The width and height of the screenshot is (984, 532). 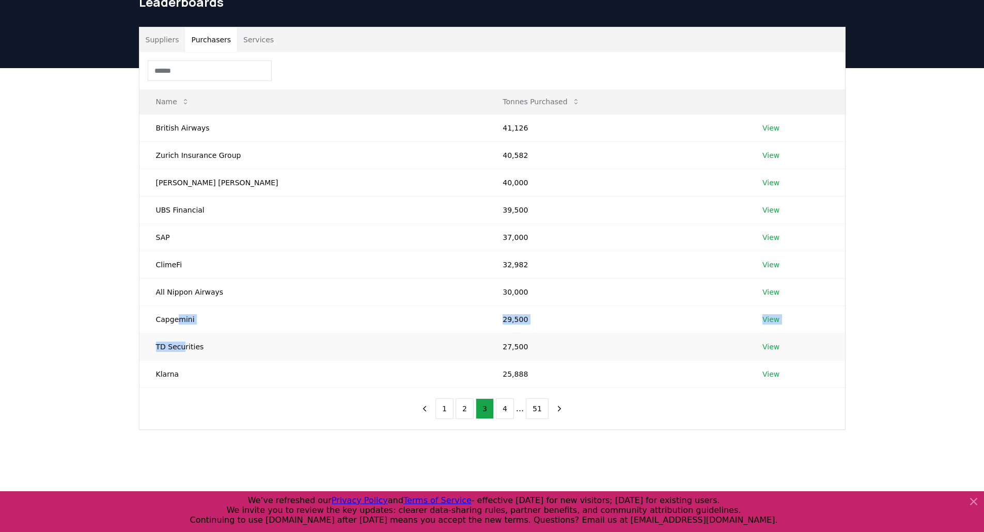 What do you see at coordinates (313, 374) in the screenshot?
I see `td: Klarna` at bounding box center [313, 374].